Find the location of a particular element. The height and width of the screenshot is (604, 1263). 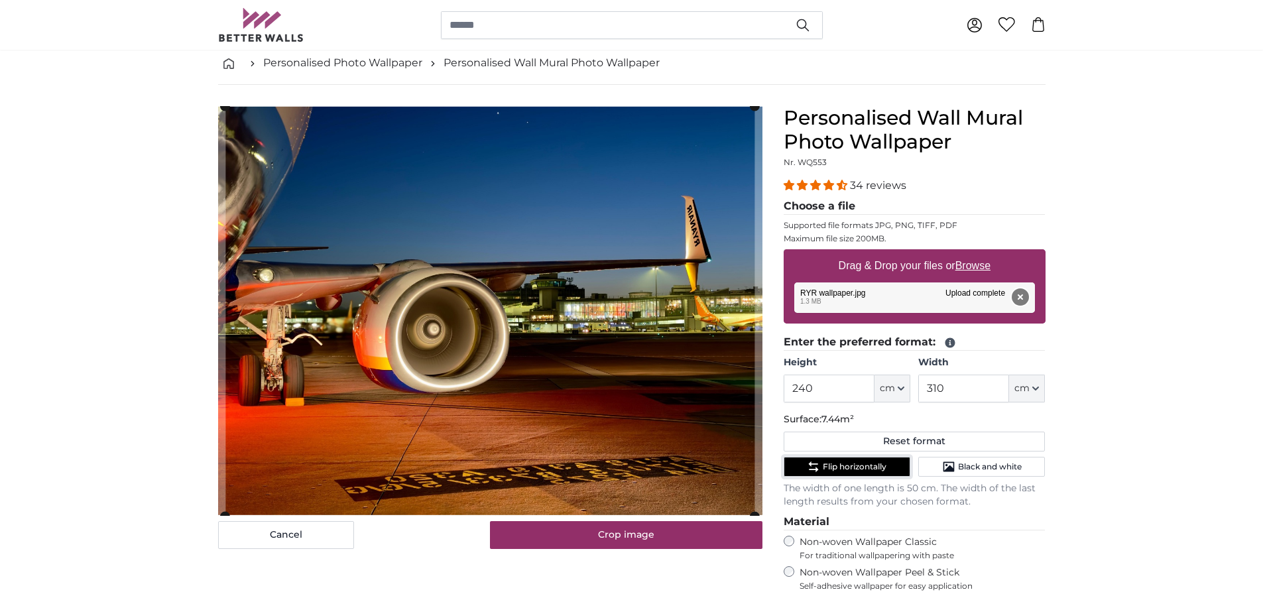

button: Crop image is located at coordinates (626, 535).